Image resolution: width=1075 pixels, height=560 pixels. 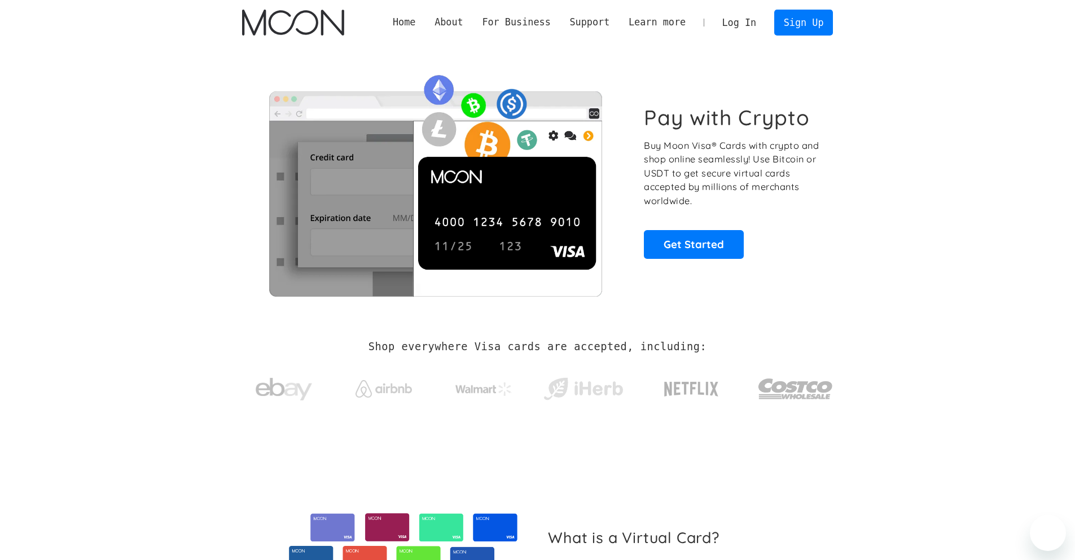 What do you see at coordinates (516, 22) in the screenshot?
I see `div: For Business` at bounding box center [516, 22].